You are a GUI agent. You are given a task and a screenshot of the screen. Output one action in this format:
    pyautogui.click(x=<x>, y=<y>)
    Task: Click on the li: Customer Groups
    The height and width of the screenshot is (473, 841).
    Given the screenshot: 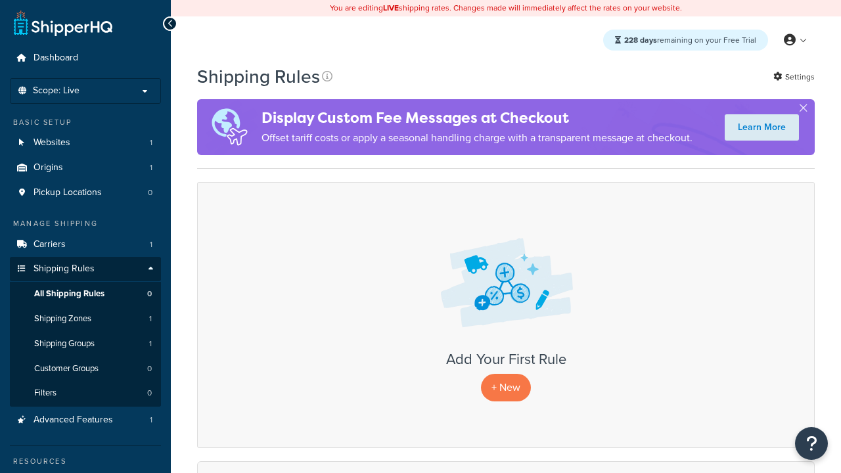 What is the action you would take?
    pyautogui.click(x=85, y=369)
    